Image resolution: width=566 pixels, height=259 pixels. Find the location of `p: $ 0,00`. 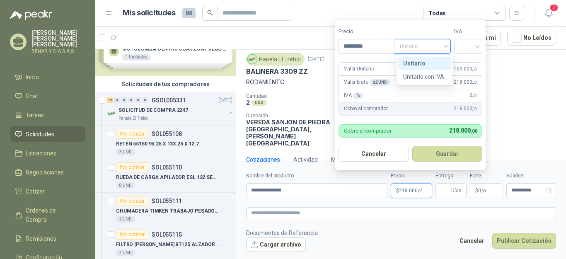

p: $ 0,00 is located at coordinates (487, 191).